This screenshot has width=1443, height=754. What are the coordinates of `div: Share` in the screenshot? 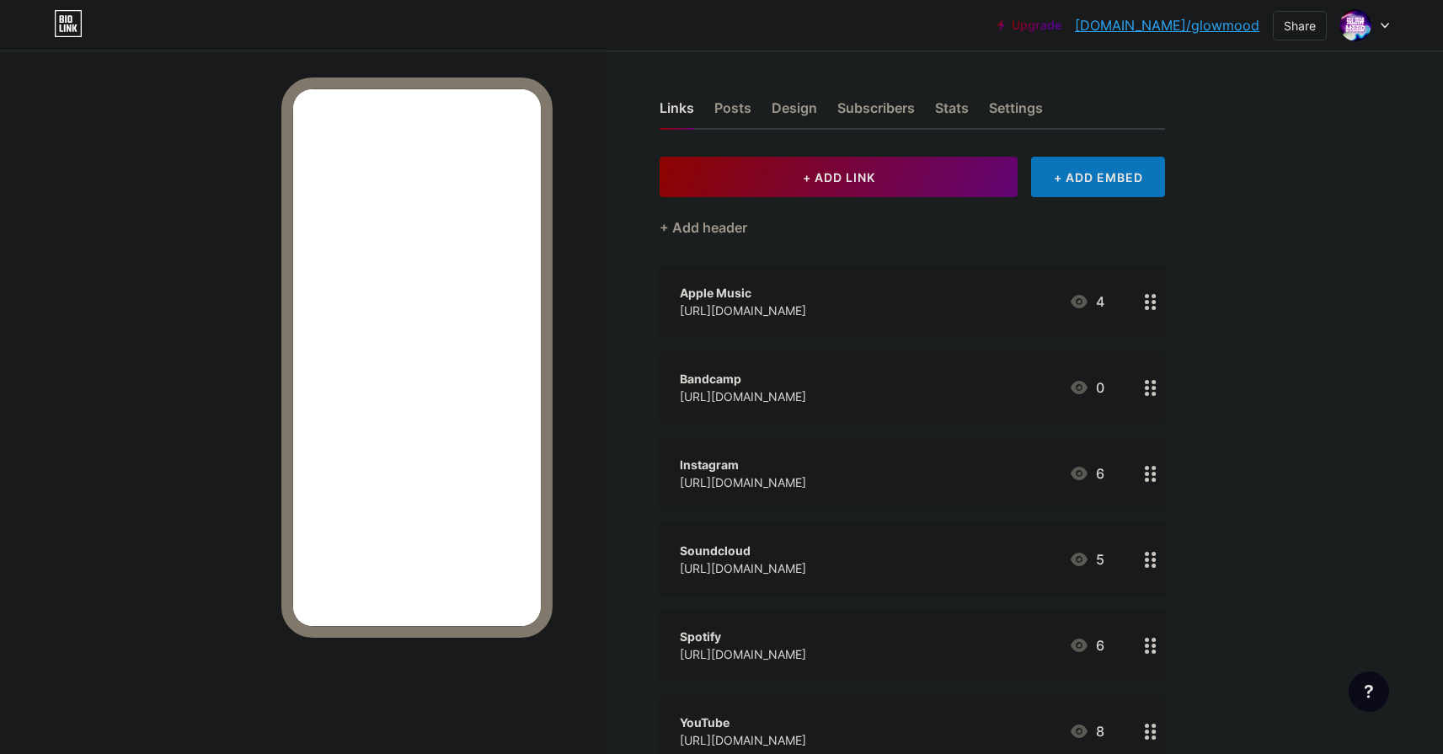 It's located at (1300, 25).